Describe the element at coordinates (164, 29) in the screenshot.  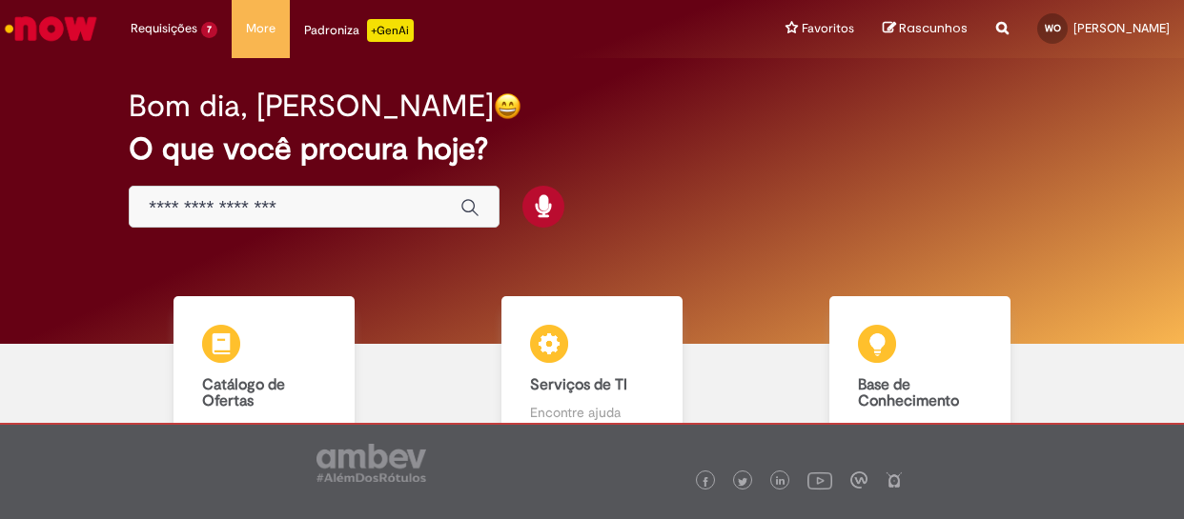
I see `span: Requisições` at that location.